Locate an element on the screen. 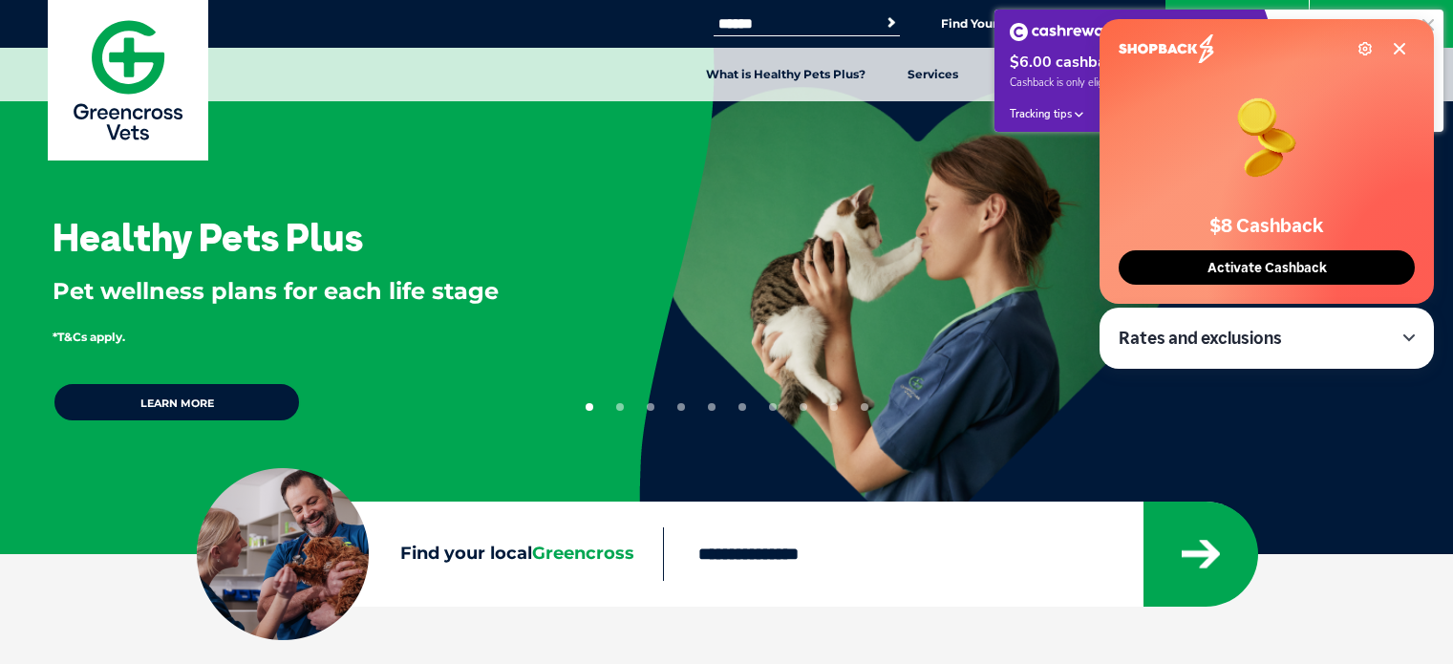 The image size is (1453, 664). button: 7 of 10 is located at coordinates (773, 407).